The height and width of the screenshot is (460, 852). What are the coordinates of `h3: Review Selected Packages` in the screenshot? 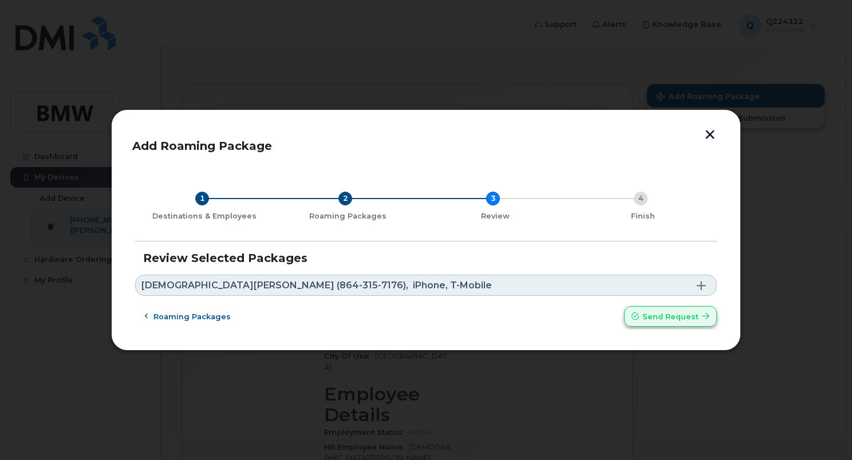 It's located at (426, 258).